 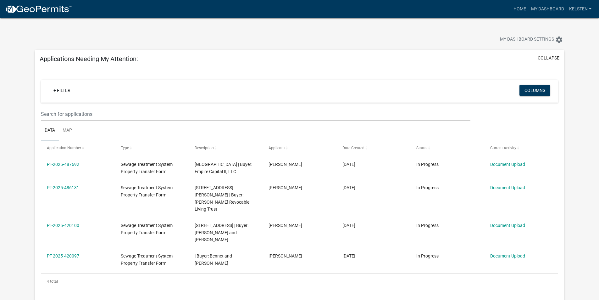 I want to click on h5: Applications Needing My Attention:, so click(x=89, y=59).